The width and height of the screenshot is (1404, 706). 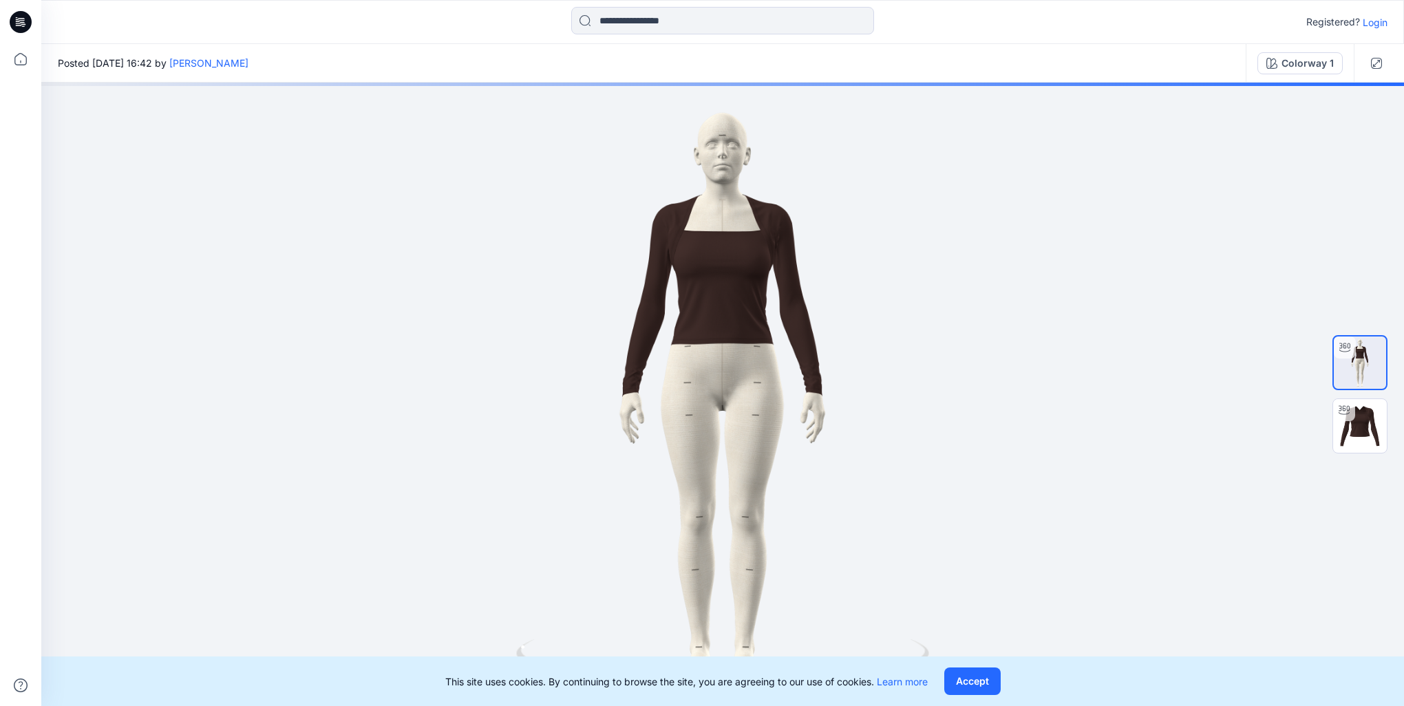 What do you see at coordinates (1307, 63) in the screenshot?
I see `div: Colorway 1` at bounding box center [1307, 63].